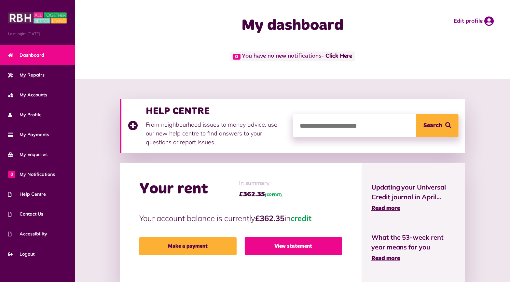 This screenshot has height=282, width=510. I want to click on h1: My dashboard, so click(292, 26).